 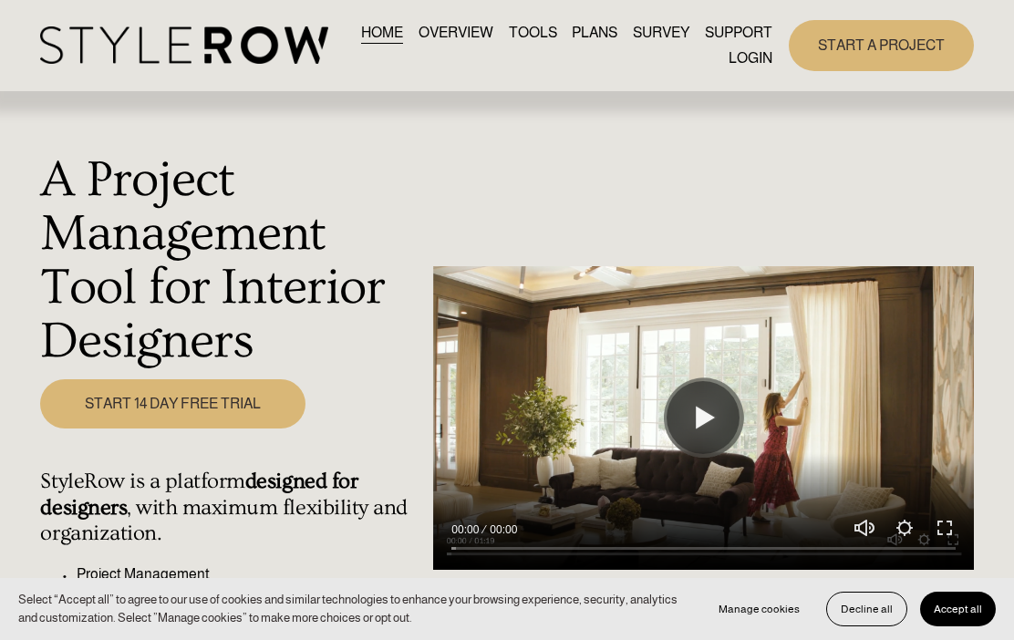 What do you see at coordinates (467, 530) in the screenshot?
I see `div: Current time` at bounding box center [467, 530].